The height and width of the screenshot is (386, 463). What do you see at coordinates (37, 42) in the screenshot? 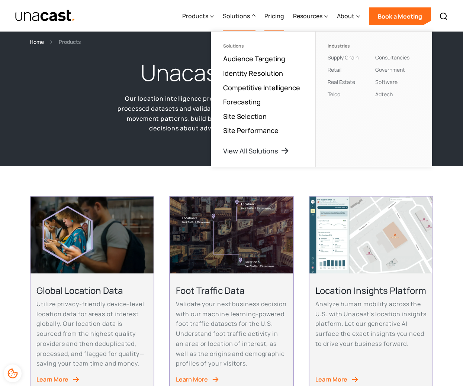
I see `a: Home` at bounding box center [37, 42].